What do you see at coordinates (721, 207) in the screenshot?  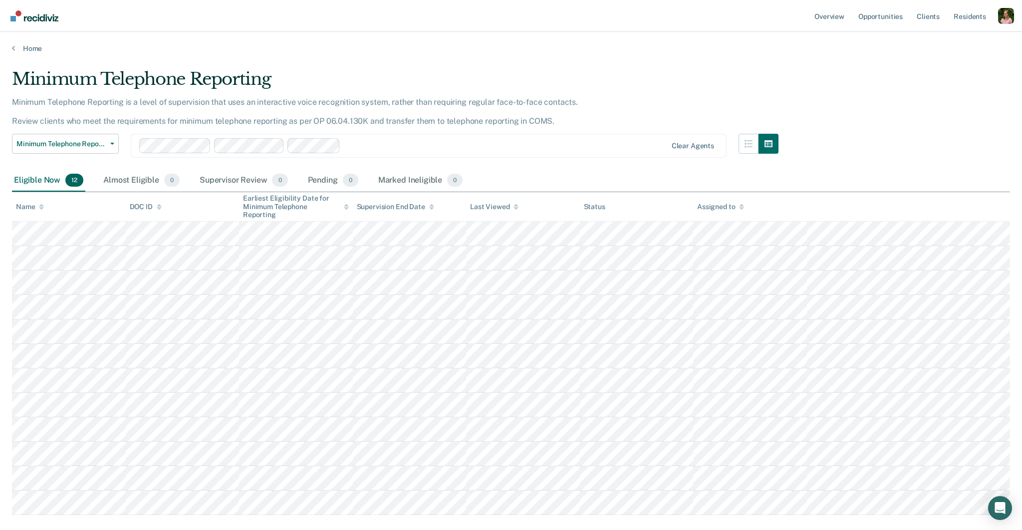 I see `div: Assigned to` at bounding box center [721, 207].